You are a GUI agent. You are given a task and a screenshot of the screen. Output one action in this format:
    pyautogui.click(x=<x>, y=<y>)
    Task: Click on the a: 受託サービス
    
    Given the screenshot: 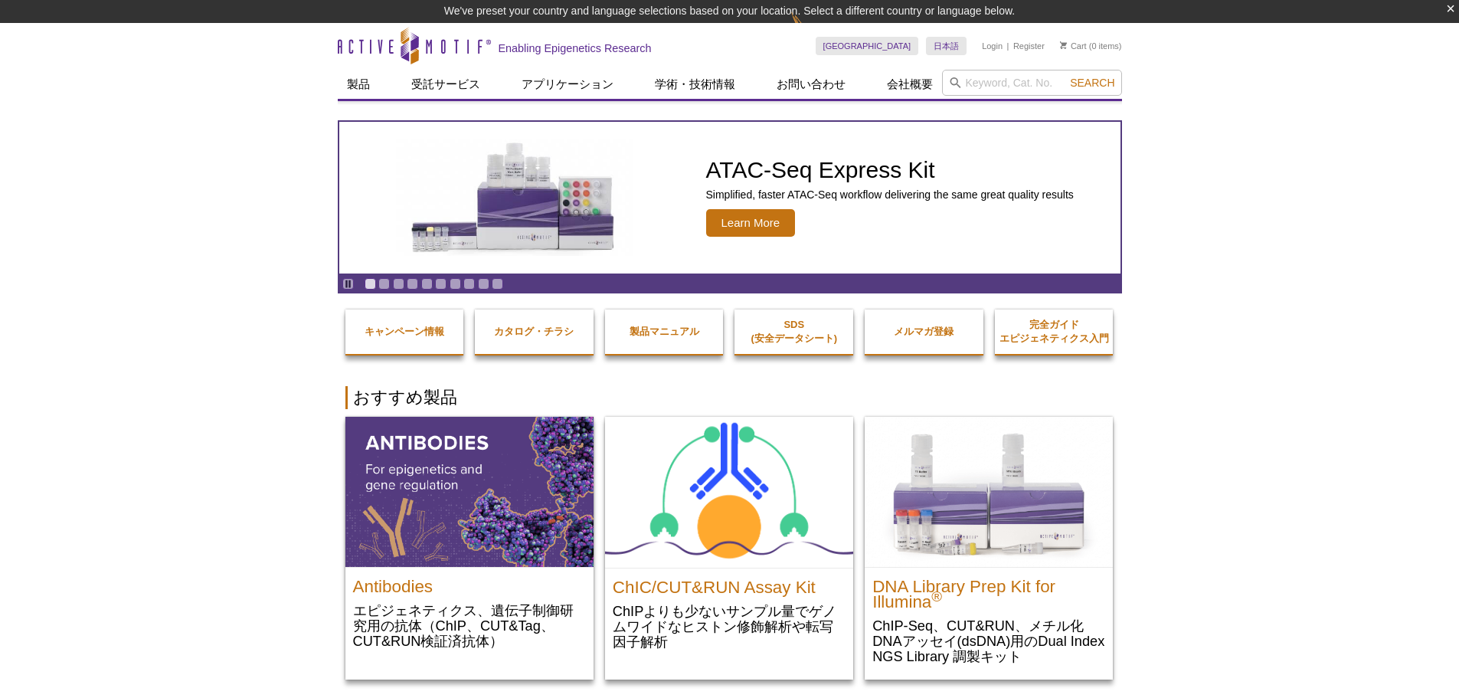 What is the action you would take?
    pyautogui.click(x=446, y=84)
    